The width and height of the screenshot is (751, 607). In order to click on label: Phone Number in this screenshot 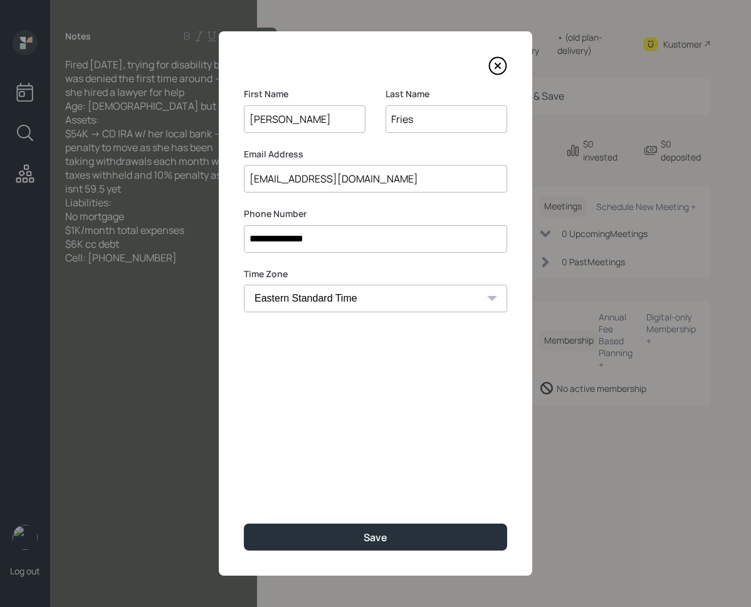, I will do `click(376, 214)`.